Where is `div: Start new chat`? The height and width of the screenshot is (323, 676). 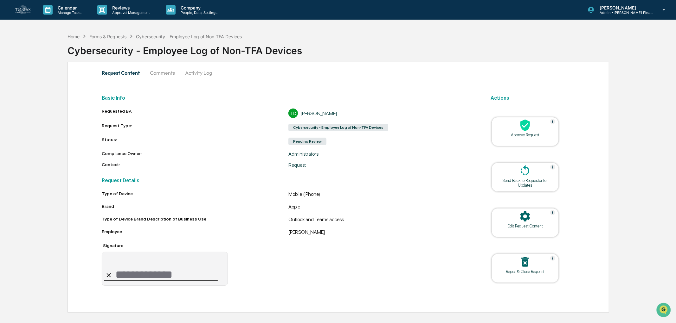
div: Start new chat is located at coordinates (63, 52).